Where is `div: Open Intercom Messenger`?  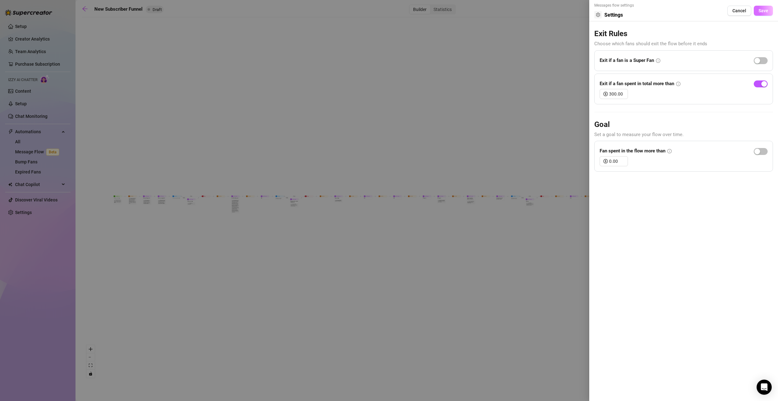
div: Open Intercom Messenger is located at coordinates (764, 387).